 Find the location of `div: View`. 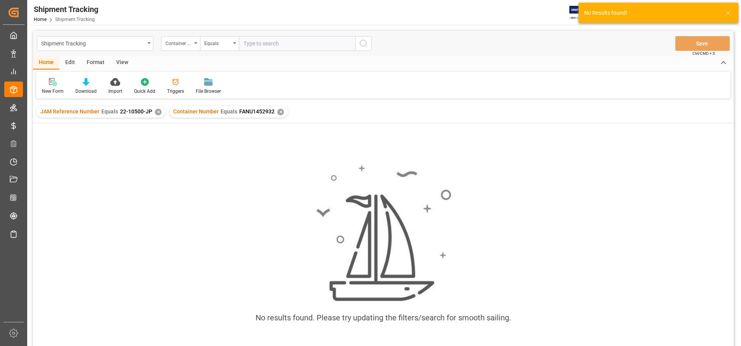

div: View is located at coordinates (122, 63).